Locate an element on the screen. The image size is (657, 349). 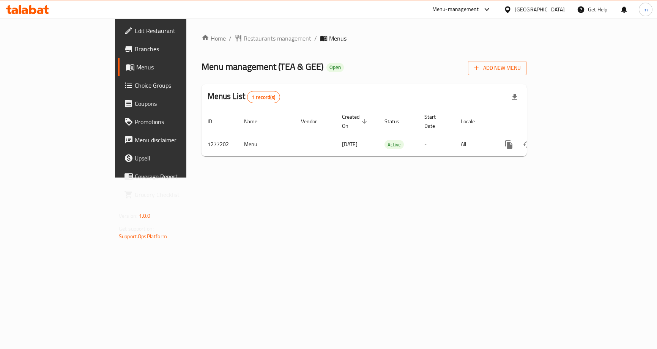
a: Promotions is located at coordinates (171, 122).